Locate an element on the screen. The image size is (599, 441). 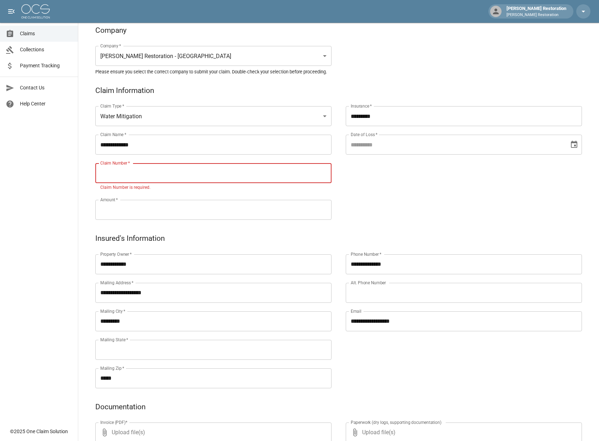
label: Claim Name is located at coordinates (113, 134).